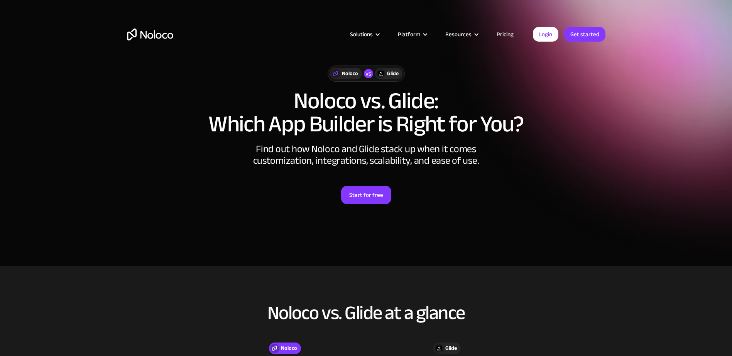 This screenshot has width=732, height=356. I want to click on a: Start for free, so click(366, 195).